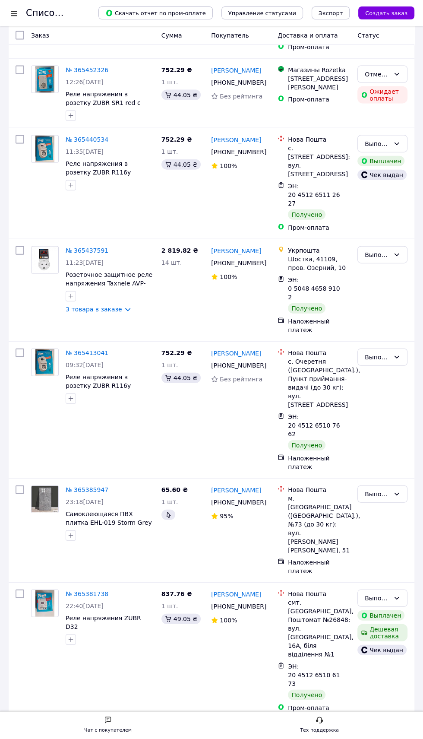 This screenshot has height=739, width=423. I want to click on a: Реле напряжения в розетку ZUBR SR1 red с сенсорными кнопками, so click(103, 103).